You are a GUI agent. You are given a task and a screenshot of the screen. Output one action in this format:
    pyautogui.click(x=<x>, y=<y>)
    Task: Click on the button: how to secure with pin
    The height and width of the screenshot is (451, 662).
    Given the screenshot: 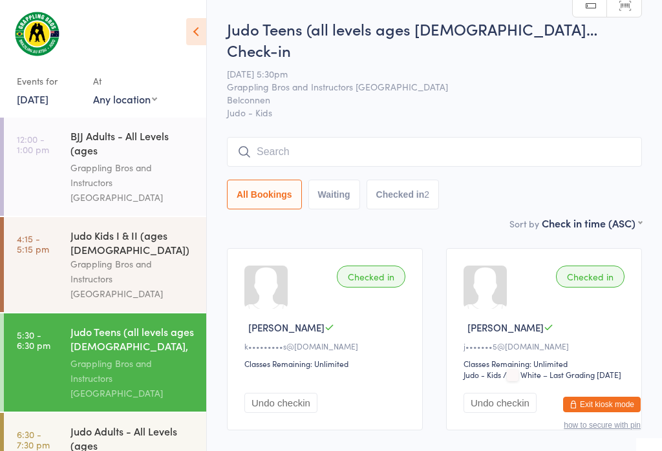 What is the action you would take?
    pyautogui.click(x=602, y=425)
    